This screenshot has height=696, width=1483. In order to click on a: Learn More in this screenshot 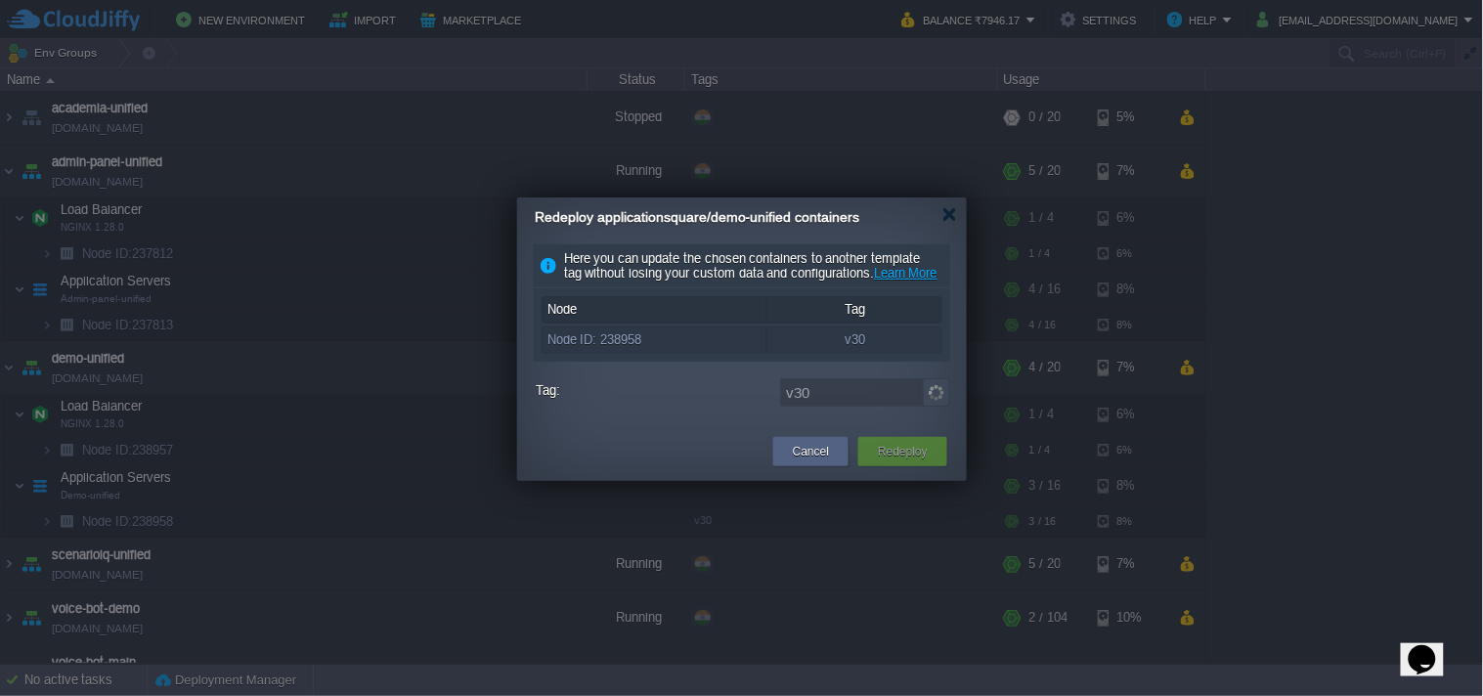, I will do `click(905, 273)`.